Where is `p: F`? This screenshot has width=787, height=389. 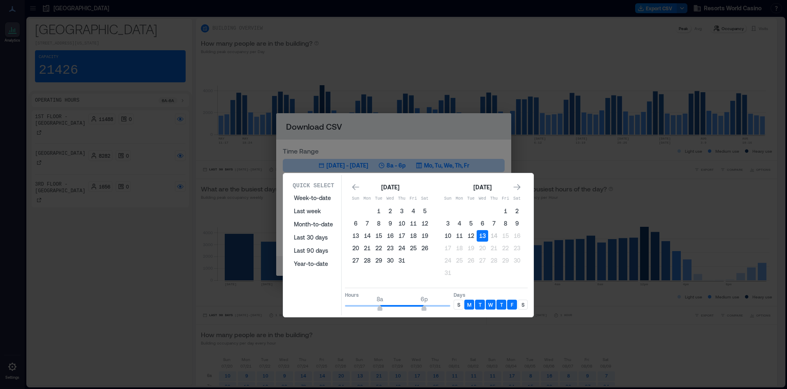 p: F is located at coordinates (512, 304).